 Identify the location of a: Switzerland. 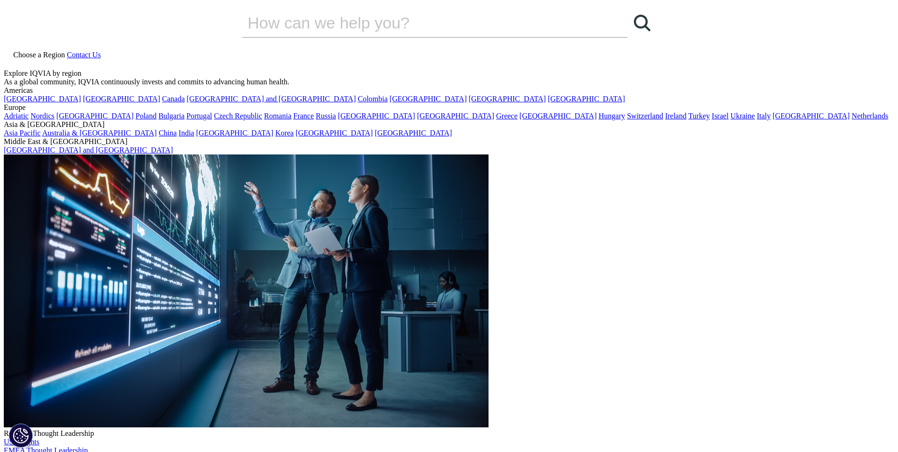
(645, 116).